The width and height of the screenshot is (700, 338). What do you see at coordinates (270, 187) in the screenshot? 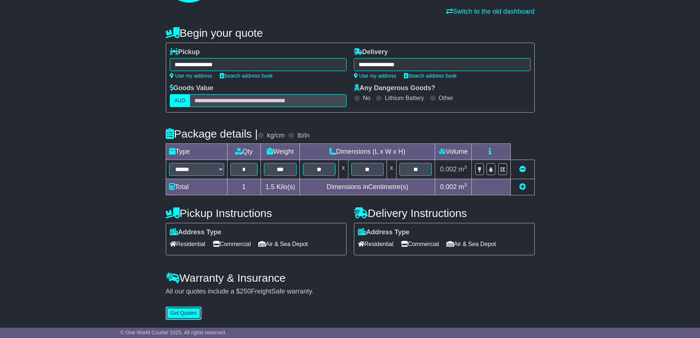
I see `span: 1.5` at bounding box center [270, 187].